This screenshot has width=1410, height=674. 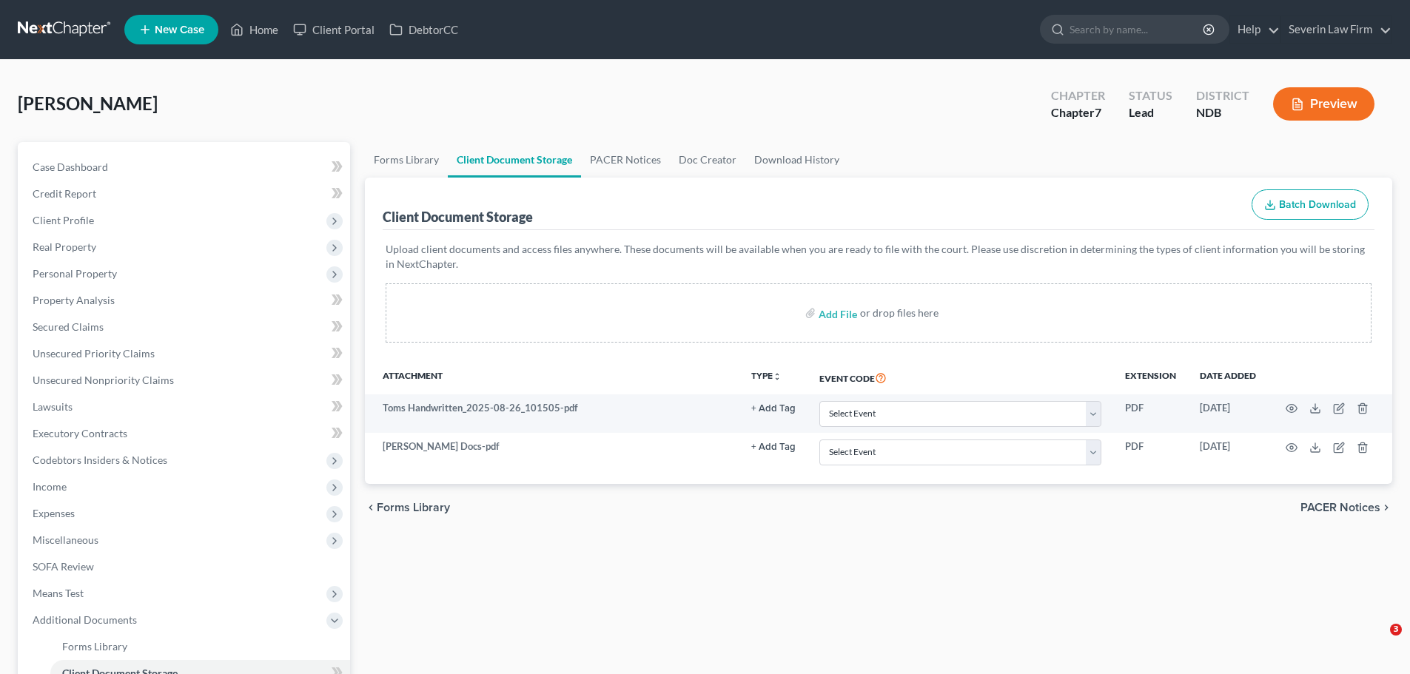 I want to click on td: Toms Handwritten_2025-08-26_101505-pdf, so click(x=552, y=414).